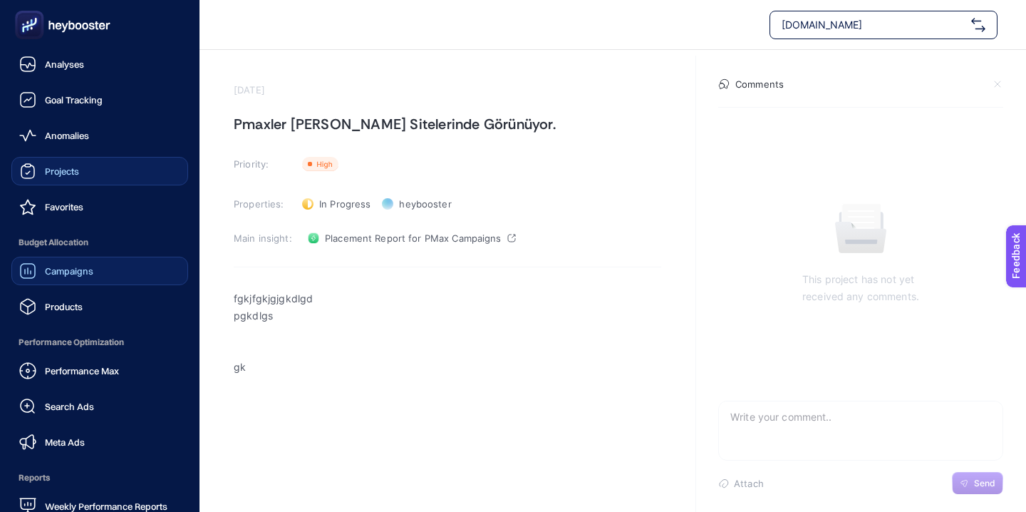 This screenshot has height=512, width=1026. What do you see at coordinates (82, 371) in the screenshot?
I see `span: Performance Max` at bounding box center [82, 371].